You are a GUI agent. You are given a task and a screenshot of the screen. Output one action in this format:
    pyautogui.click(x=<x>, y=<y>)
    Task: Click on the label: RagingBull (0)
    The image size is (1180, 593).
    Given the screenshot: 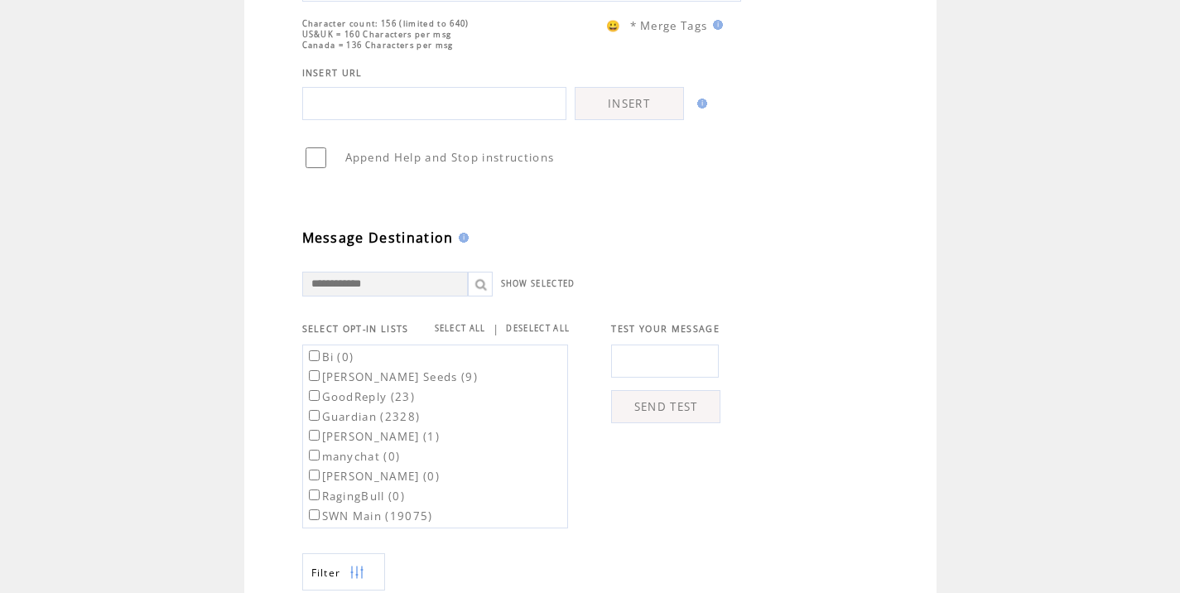 What is the action you would take?
    pyautogui.click(x=355, y=496)
    